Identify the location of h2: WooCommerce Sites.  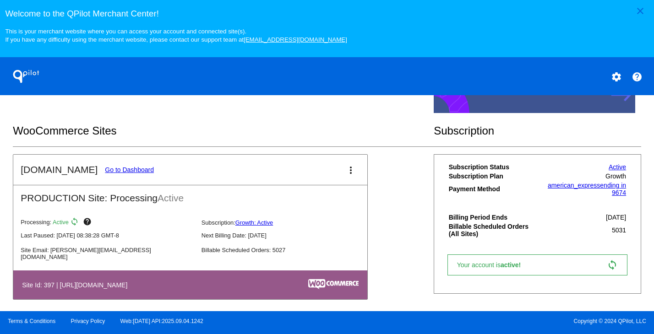
(223, 131).